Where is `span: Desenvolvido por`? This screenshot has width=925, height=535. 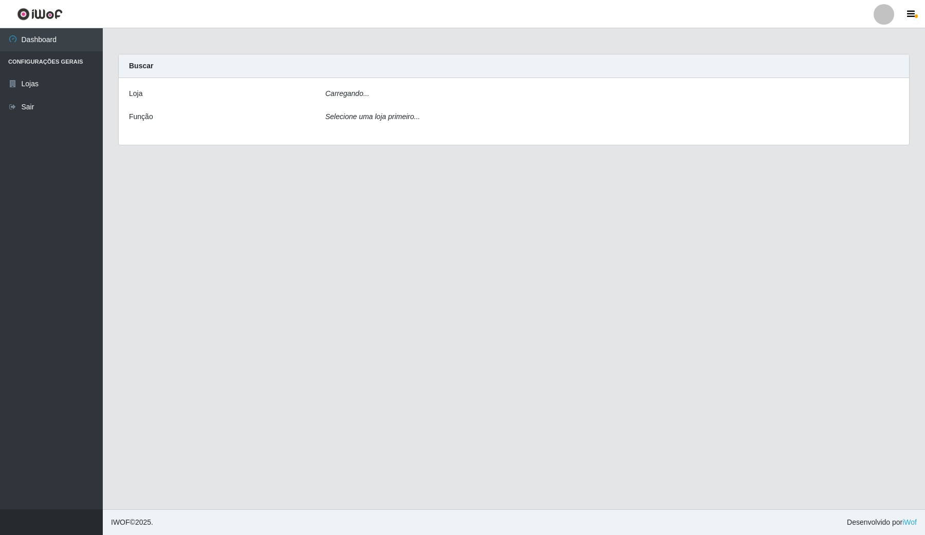 span: Desenvolvido por is located at coordinates (882, 522).